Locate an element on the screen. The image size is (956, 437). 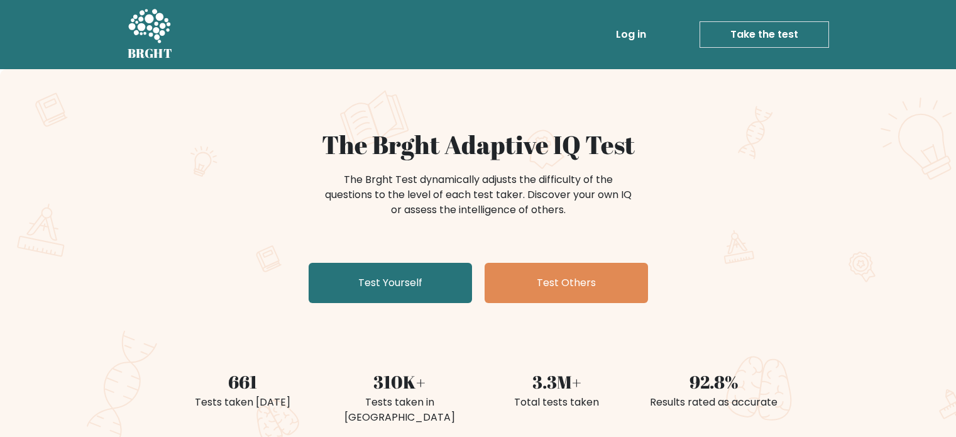
a: Log in is located at coordinates (631, 35).